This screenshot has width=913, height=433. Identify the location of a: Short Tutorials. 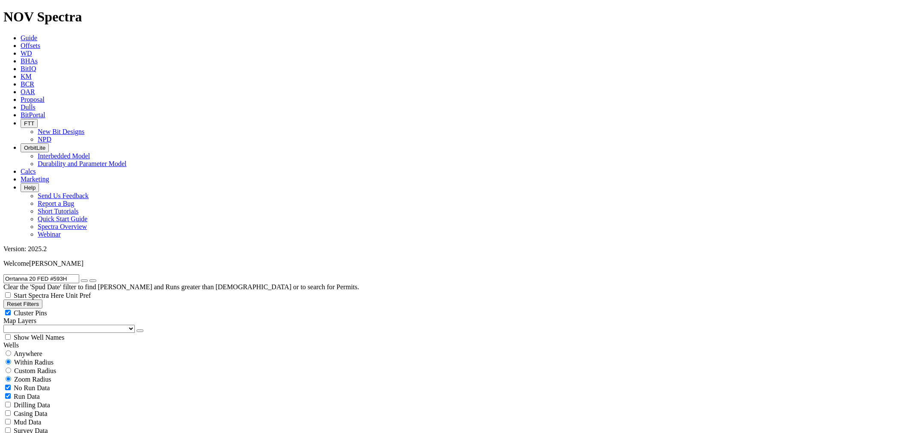
(58, 211).